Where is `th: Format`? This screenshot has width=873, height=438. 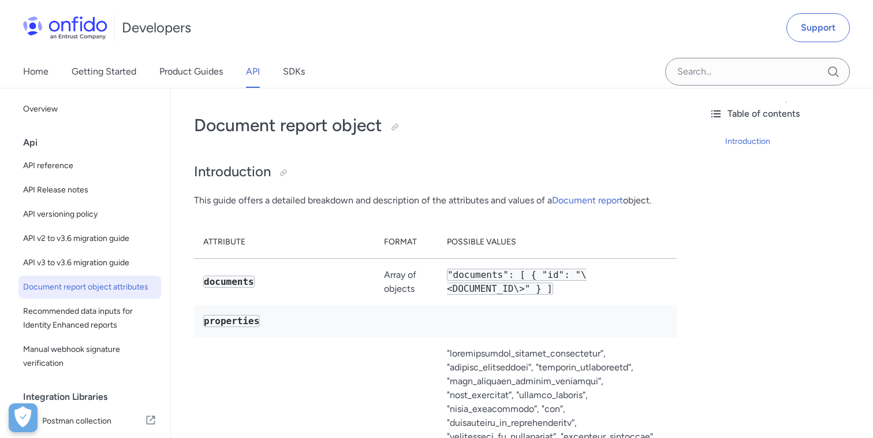
th: Format is located at coordinates (406, 242).